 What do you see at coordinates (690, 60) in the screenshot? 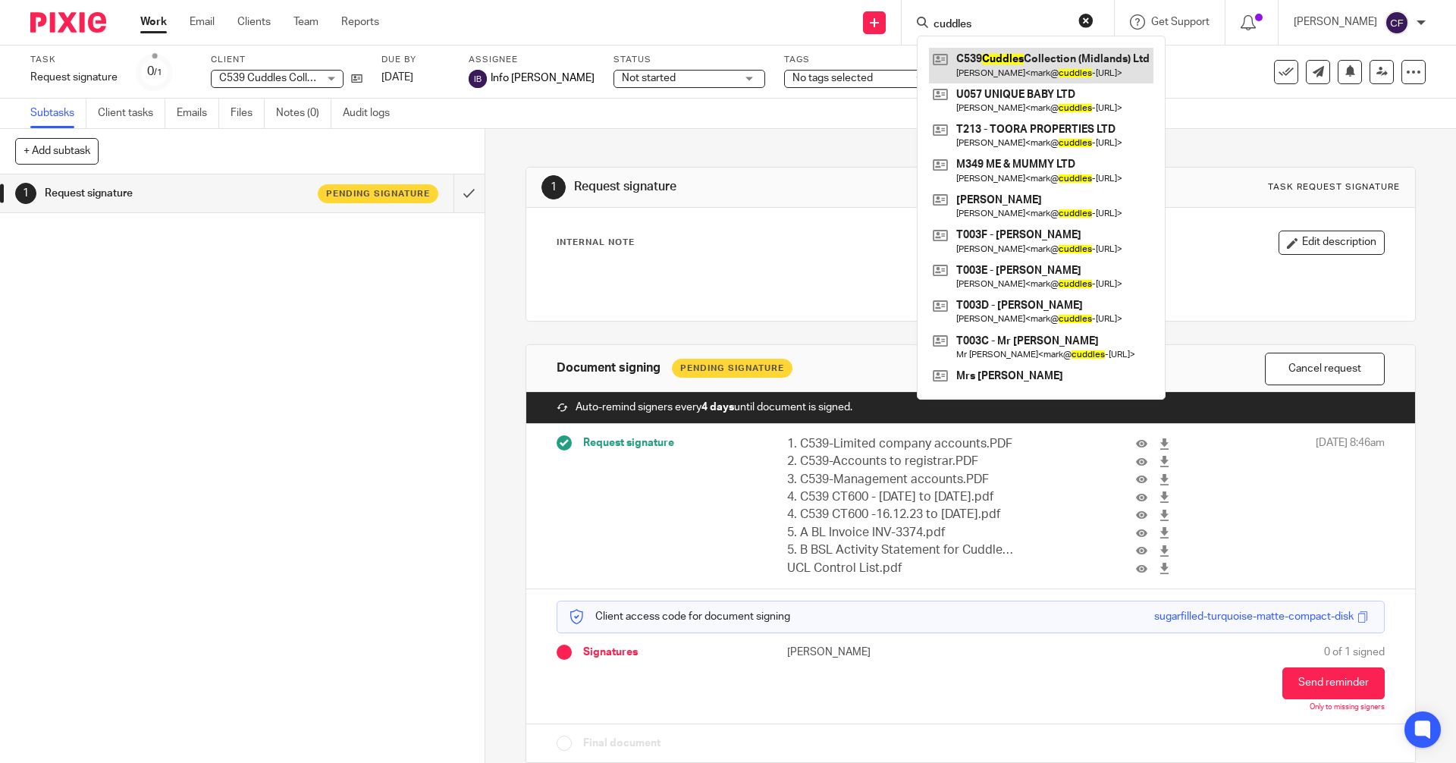
I see `label: Status` at bounding box center [690, 60].